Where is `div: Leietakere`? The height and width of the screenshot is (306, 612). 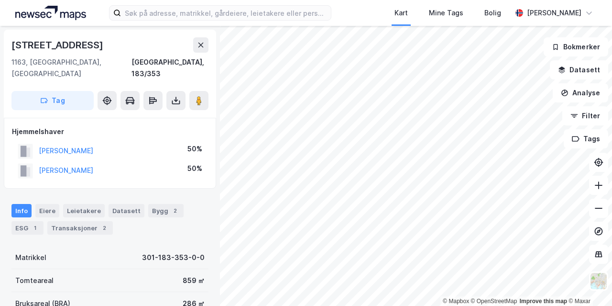
div: Leietakere is located at coordinates (84, 210).